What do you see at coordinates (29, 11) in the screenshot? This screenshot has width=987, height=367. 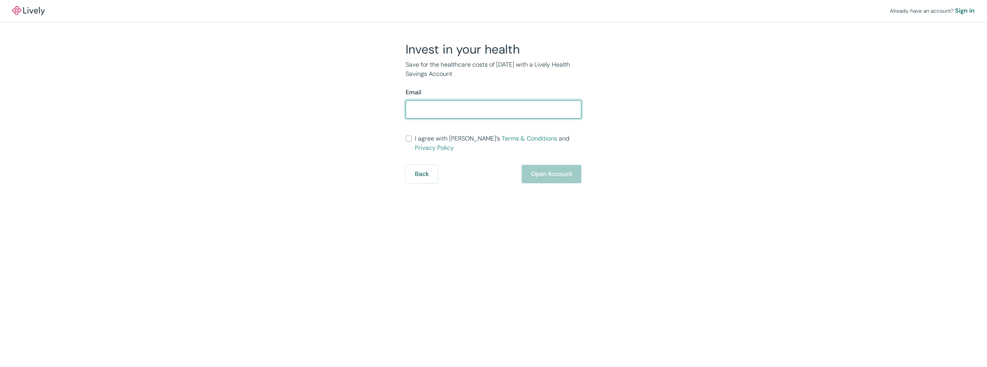 I see `img: Lively` at bounding box center [29, 11].